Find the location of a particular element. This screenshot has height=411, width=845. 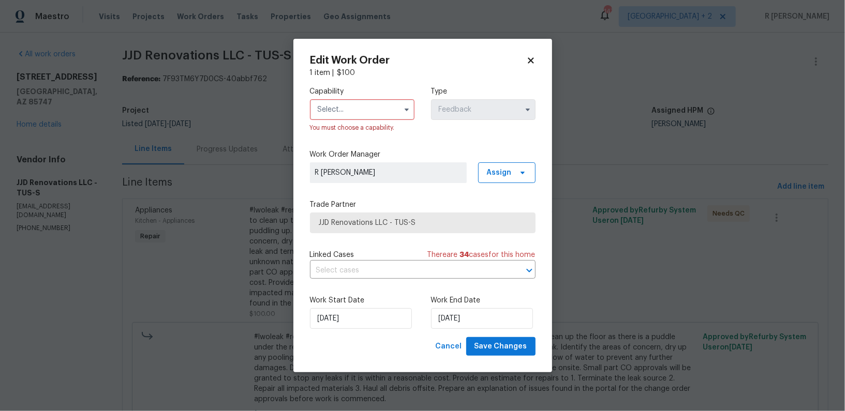

button: Open is located at coordinates (529, 271).